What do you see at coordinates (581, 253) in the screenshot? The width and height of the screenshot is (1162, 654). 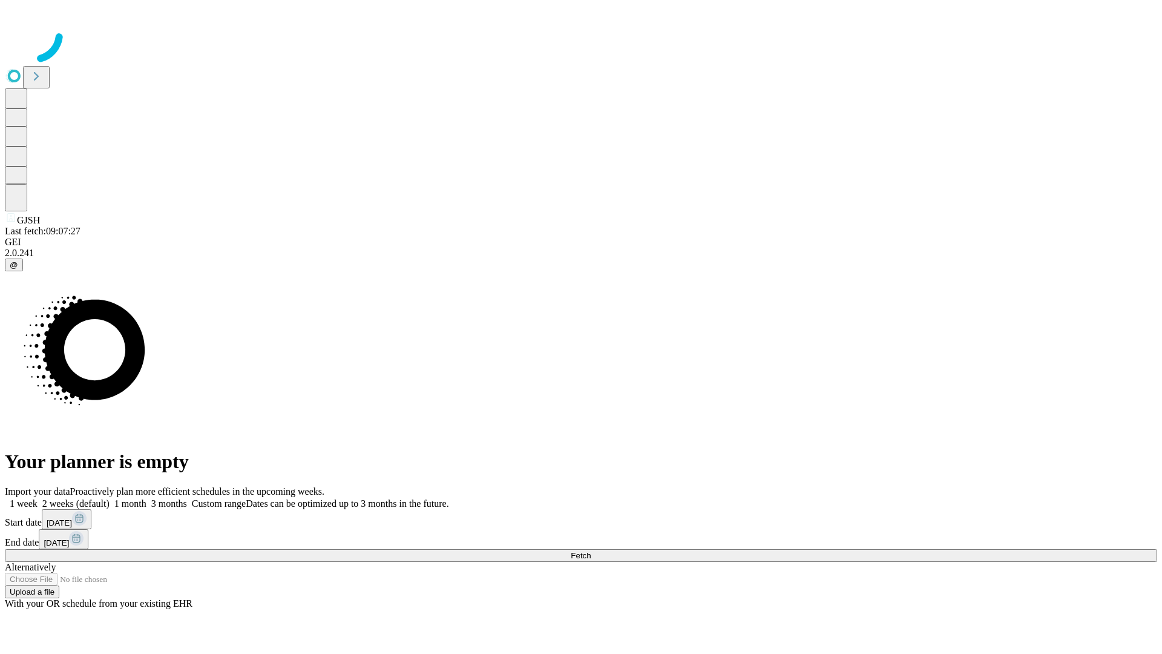 I see `div: 2.0.241` at bounding box center [581, 253].